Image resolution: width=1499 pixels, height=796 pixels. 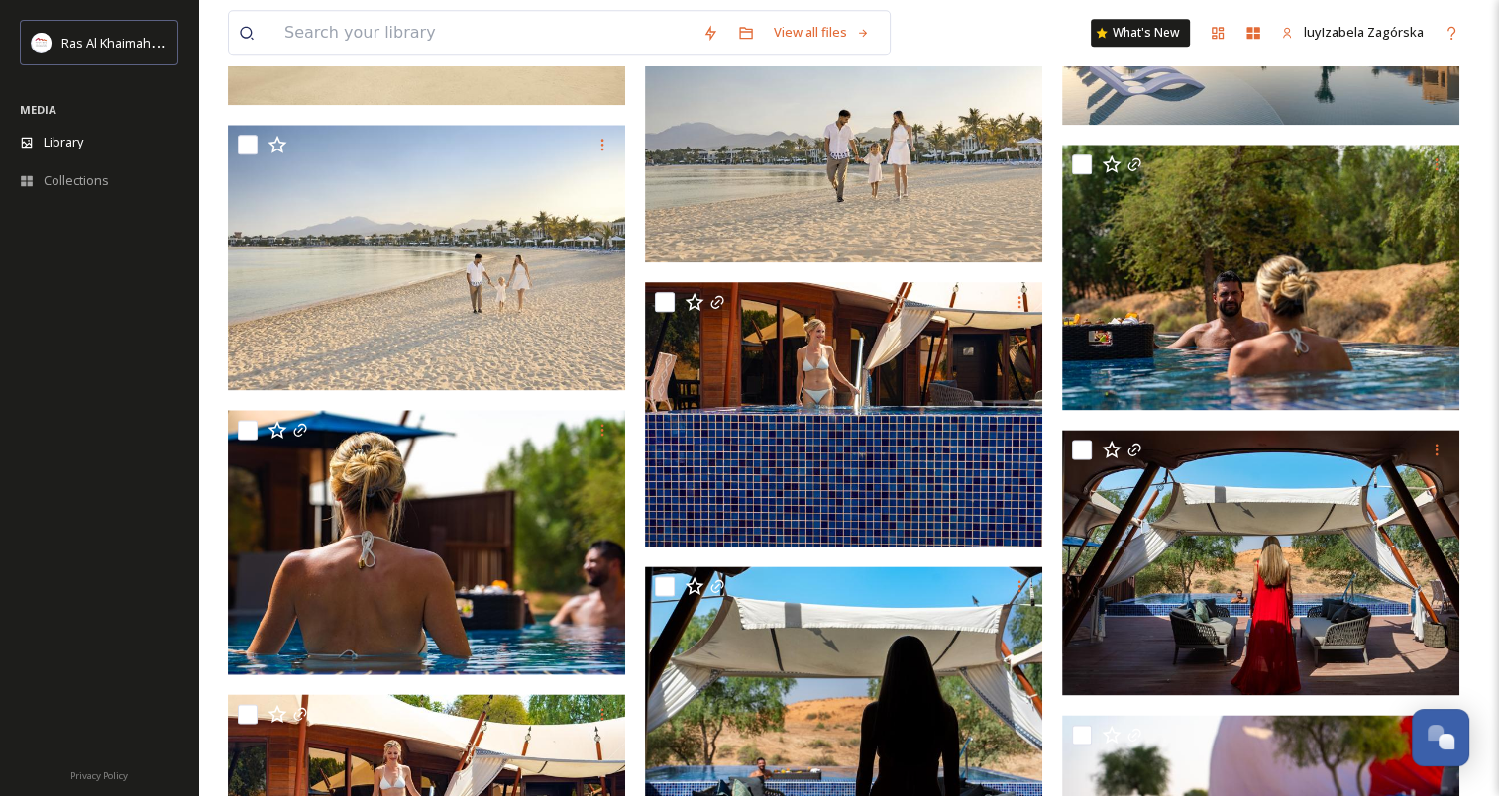 What do you see at coordinates (821, 32) in the screenshot?
I see `div: View all files` at bounding box center [821, 32].